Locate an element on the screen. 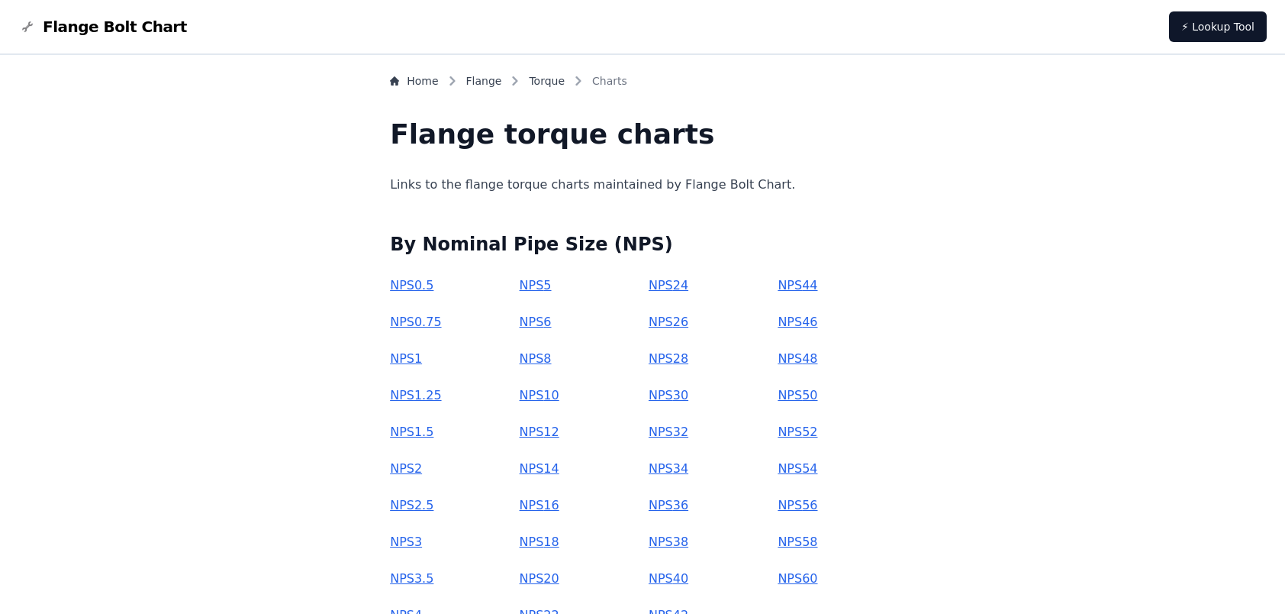 Image resolution: width=1285 pixels, height=614 pixels. a: NPS54 is located at coordinates (798, 468).